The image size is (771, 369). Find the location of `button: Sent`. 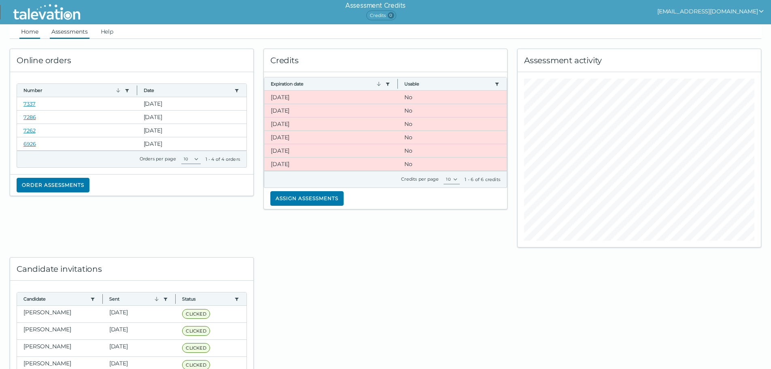

button: Sent is located at coordinates (135, 299).